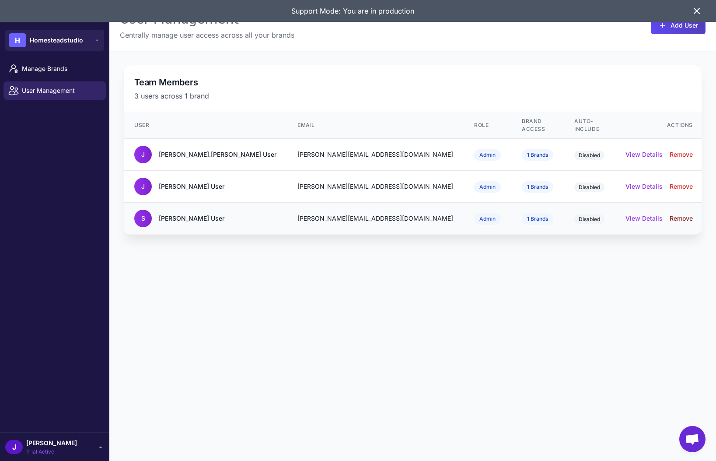  I want to click on p: 3 users across 1 brand, so click(413, 96).